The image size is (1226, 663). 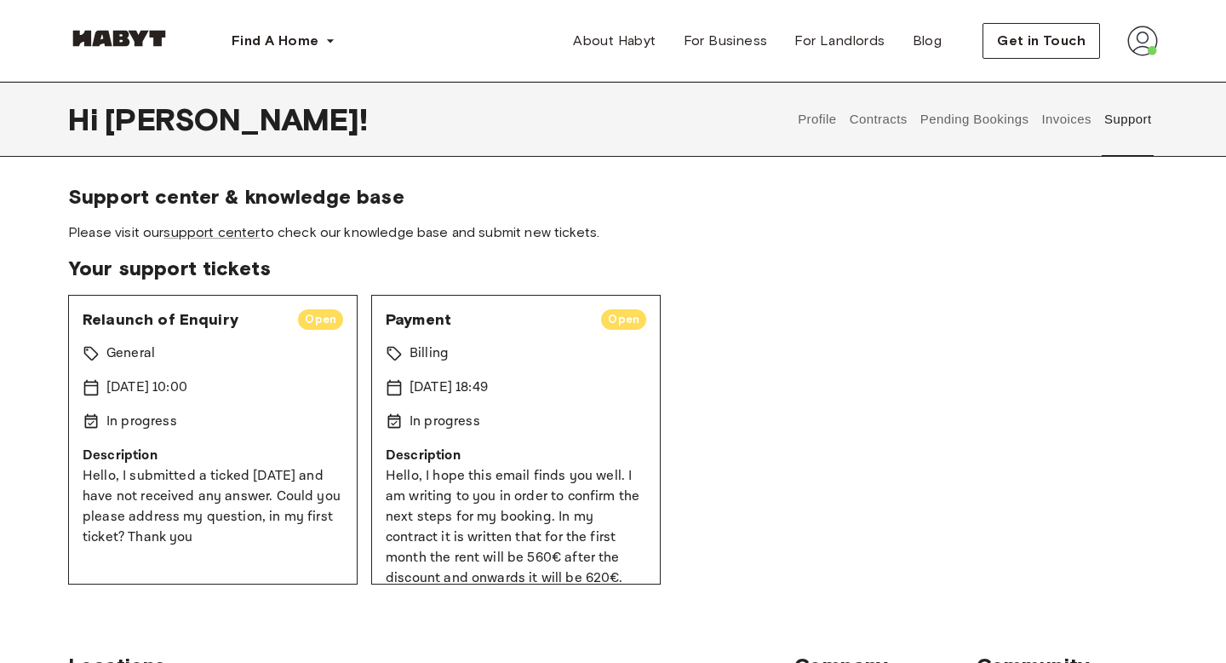 What do you see at coordinates (613, 268) in the screenshot?
I see `span: Your support tickets` at bounding box center [613, 268].